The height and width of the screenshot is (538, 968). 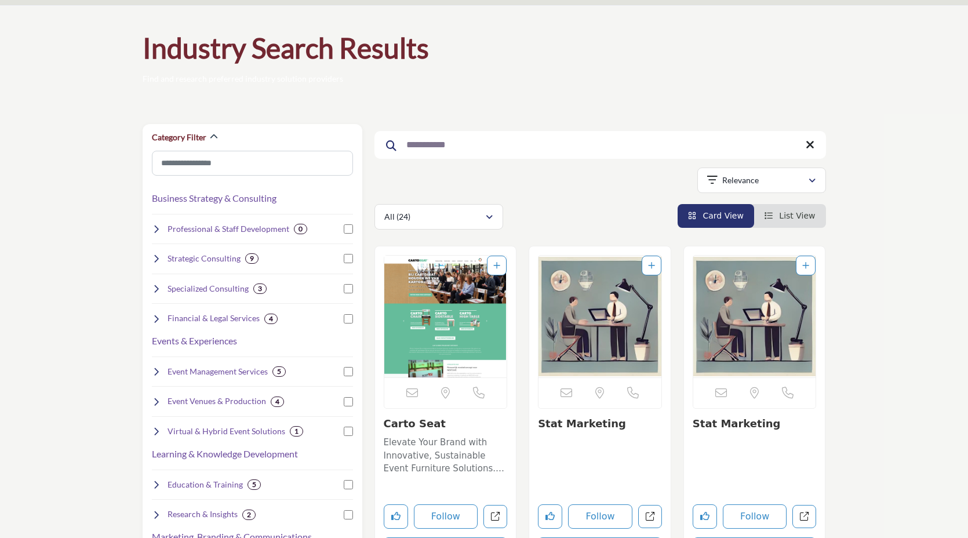 What do you see at coordinates (296, 431) in the screenshot?
I see `div: 1 Results For Virtual & Hybrid Event Solutions` at bounding box center [296, 431].